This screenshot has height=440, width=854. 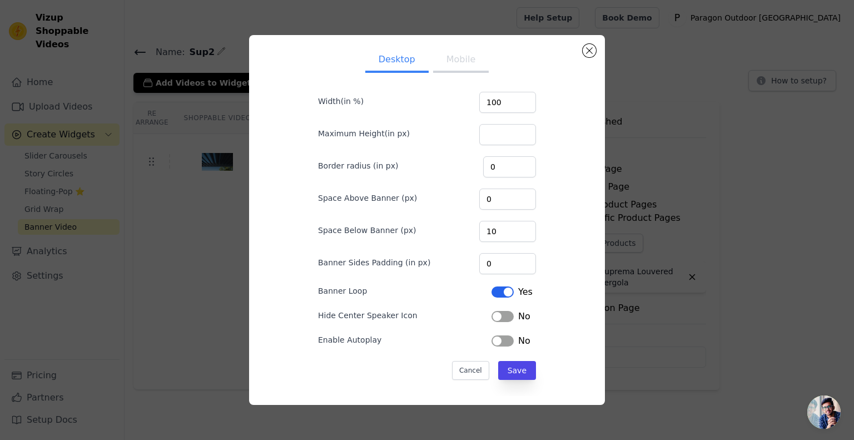 What do you see at coordinates (368, 198) in the screenshot?
I see `label: Space Above Banner (px)` at bounding box center [368, 198].